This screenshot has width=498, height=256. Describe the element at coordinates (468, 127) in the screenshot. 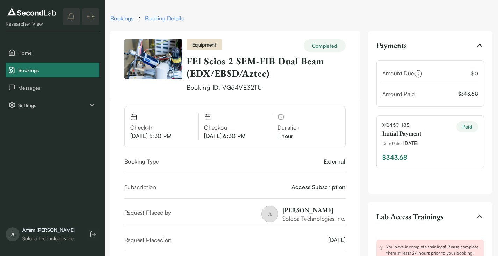

I see `div: Paid` at that location.